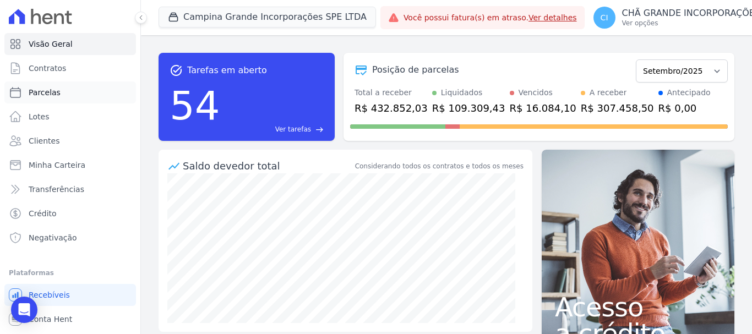  I want to click on span: CI, so click(604, 18).